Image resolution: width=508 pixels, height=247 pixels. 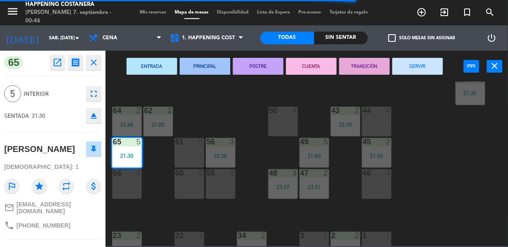 What do you see at coordinates (113, 173) in the screenshot?
I see `div: 66` at bounding box center [113, 173].